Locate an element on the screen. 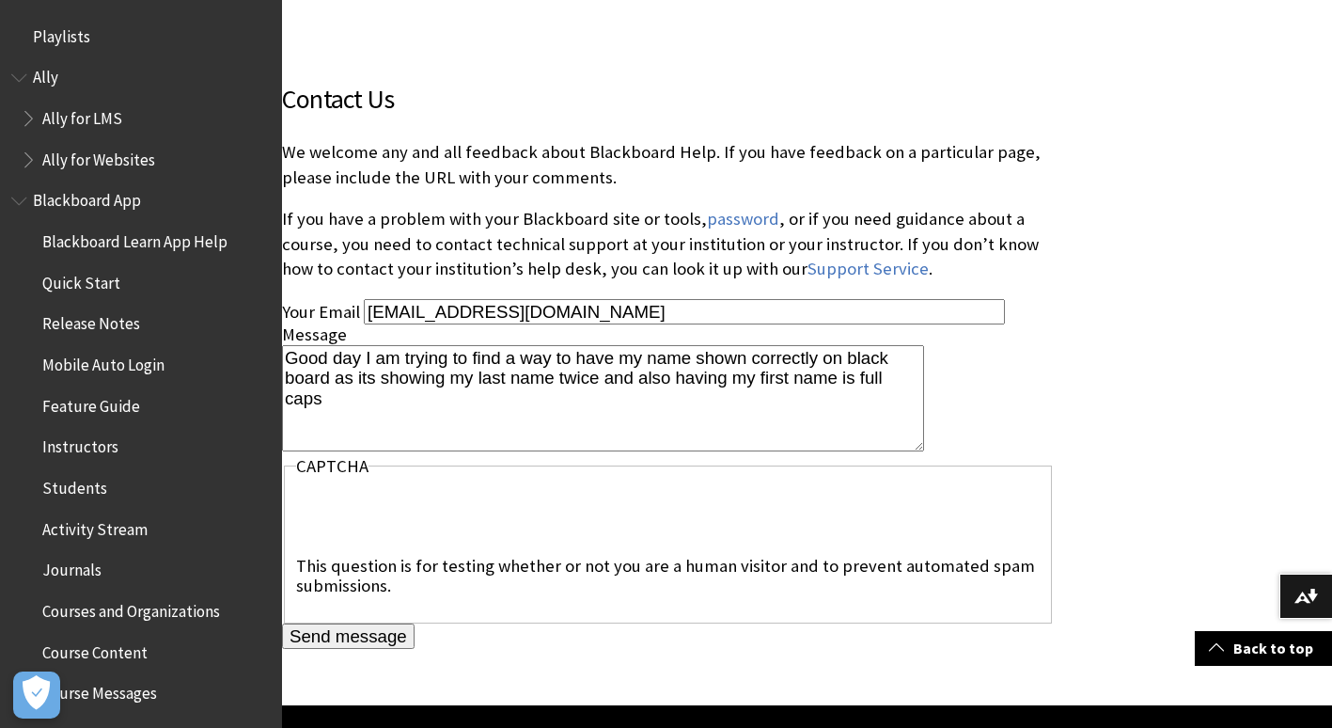 This screenshot has height=728, width=1332. span: Activity Stream is located at coordinates (95, 526).